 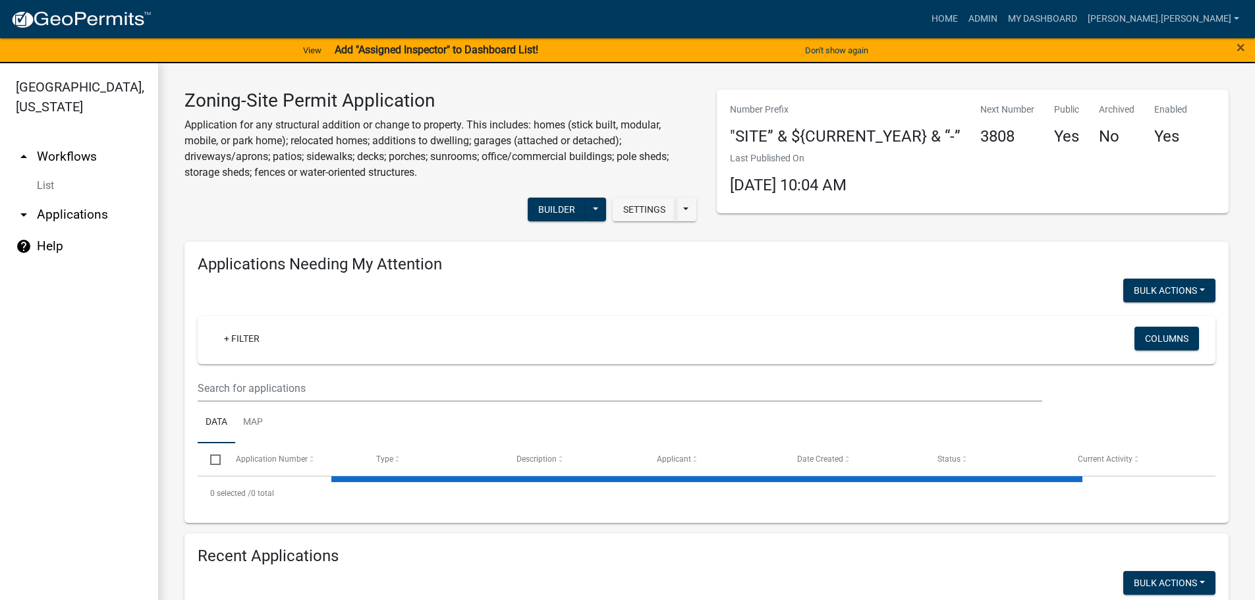 What do you see at coordinates (1067, 109) in the screenshot?
I see `p: Public` at bounding box center [1067, 109].